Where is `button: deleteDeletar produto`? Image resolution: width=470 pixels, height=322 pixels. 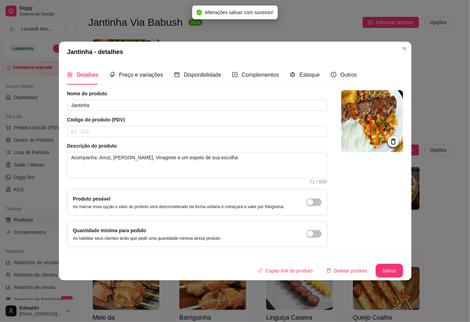 button: deleteDeletar produto is located at coordinates (346, 271).